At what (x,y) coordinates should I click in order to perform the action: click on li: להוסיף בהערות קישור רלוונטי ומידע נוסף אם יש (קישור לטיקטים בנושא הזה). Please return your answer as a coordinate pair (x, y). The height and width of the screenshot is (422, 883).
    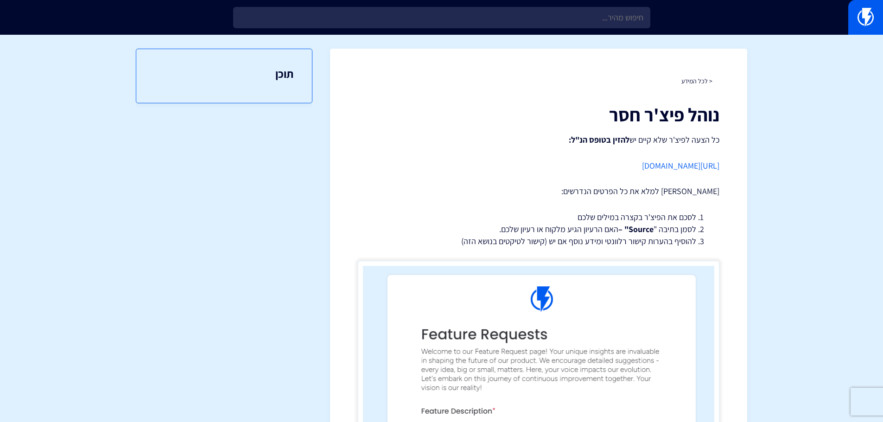
    Looking at the image, I should click on (539, 241).